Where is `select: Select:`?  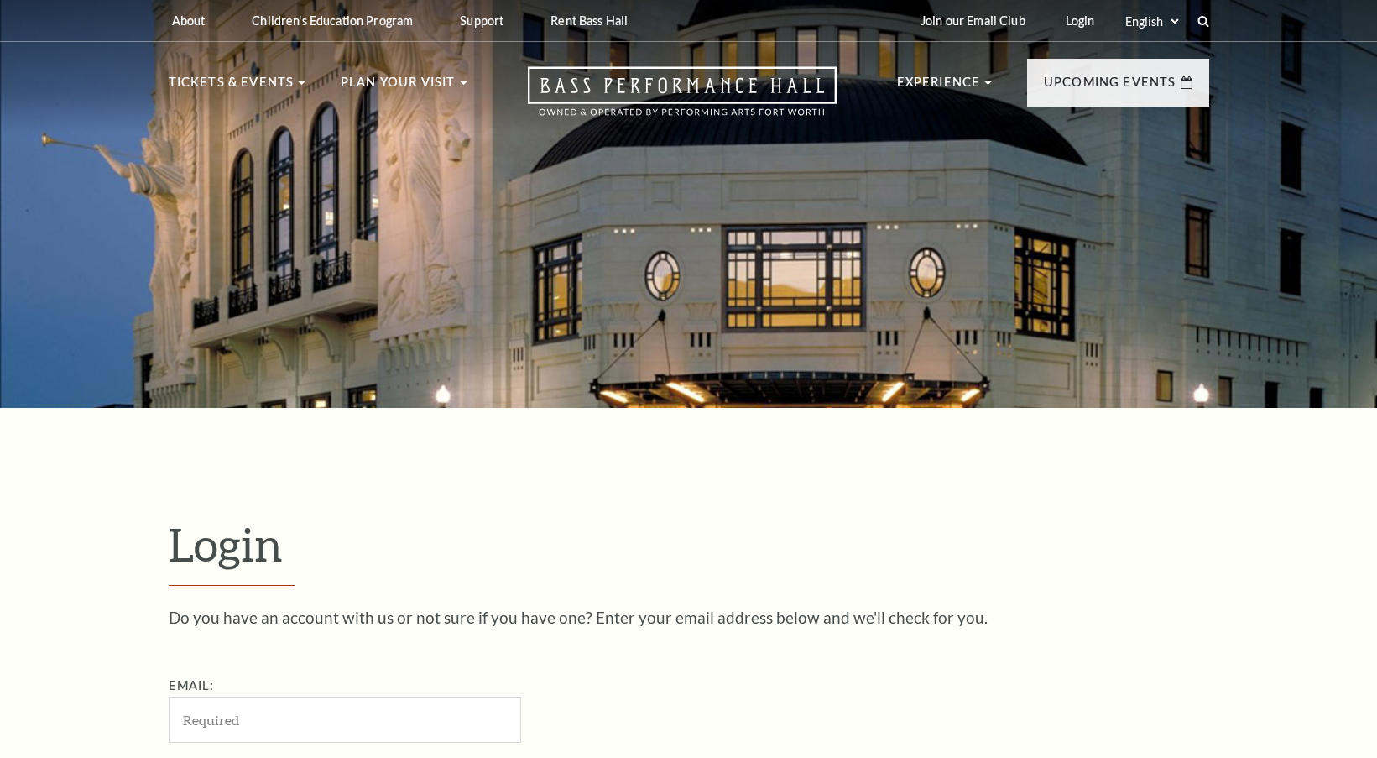 select: Select: is located at coordinates (1151, 21).